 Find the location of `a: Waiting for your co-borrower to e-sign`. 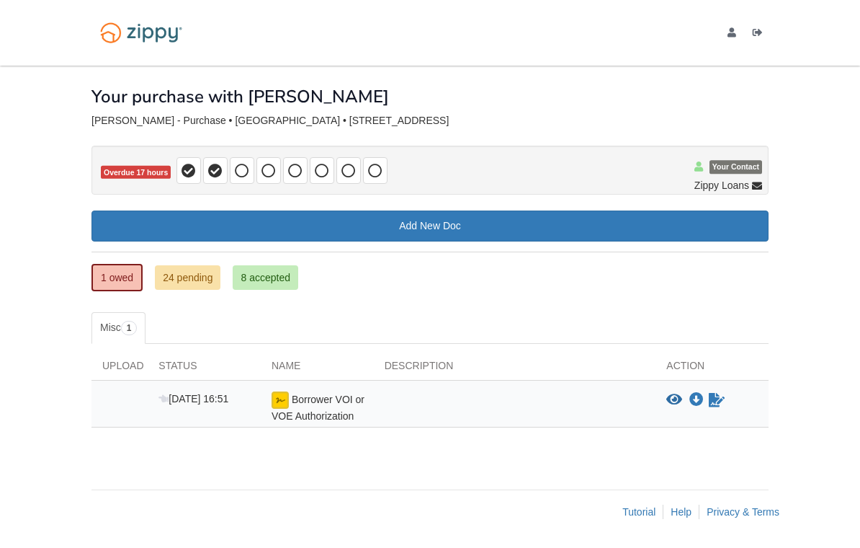

a: Waiting for your co-borrower to e-sign is located at coordinates (717, 400).